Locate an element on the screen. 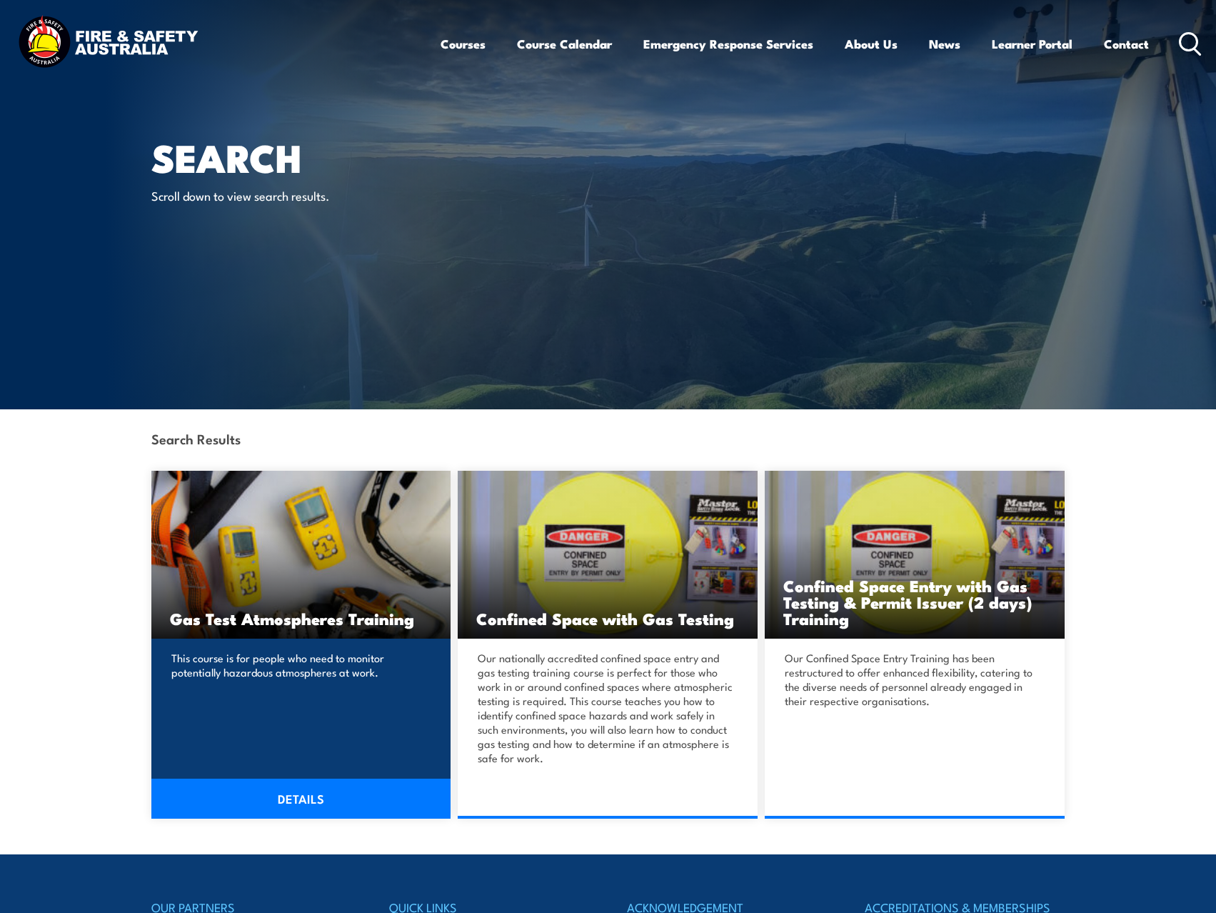  a: About Us is located at coordinates (871, 44).